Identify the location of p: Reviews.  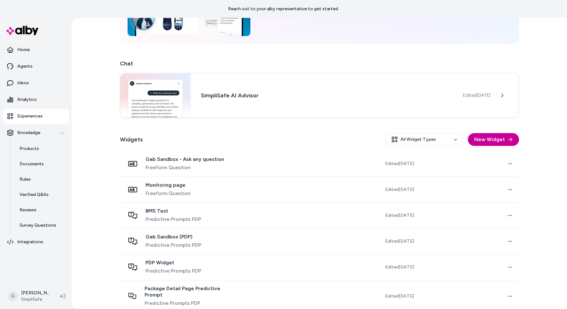
(28, 210).